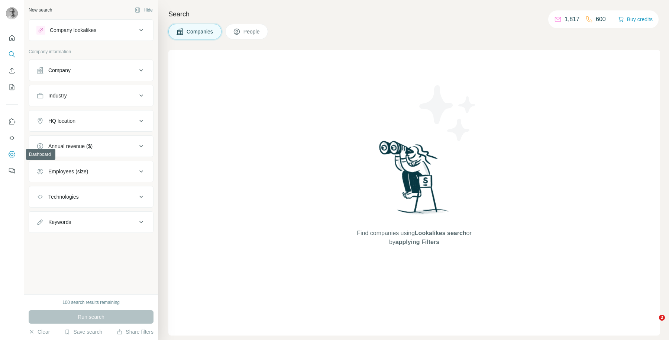 The width and height of the screenshot is (669, 340). Describe the element at coordinates (414, 180) in the screenshot. I see `img: Surfe Illustration - Woman searching with binoculars` at that location.